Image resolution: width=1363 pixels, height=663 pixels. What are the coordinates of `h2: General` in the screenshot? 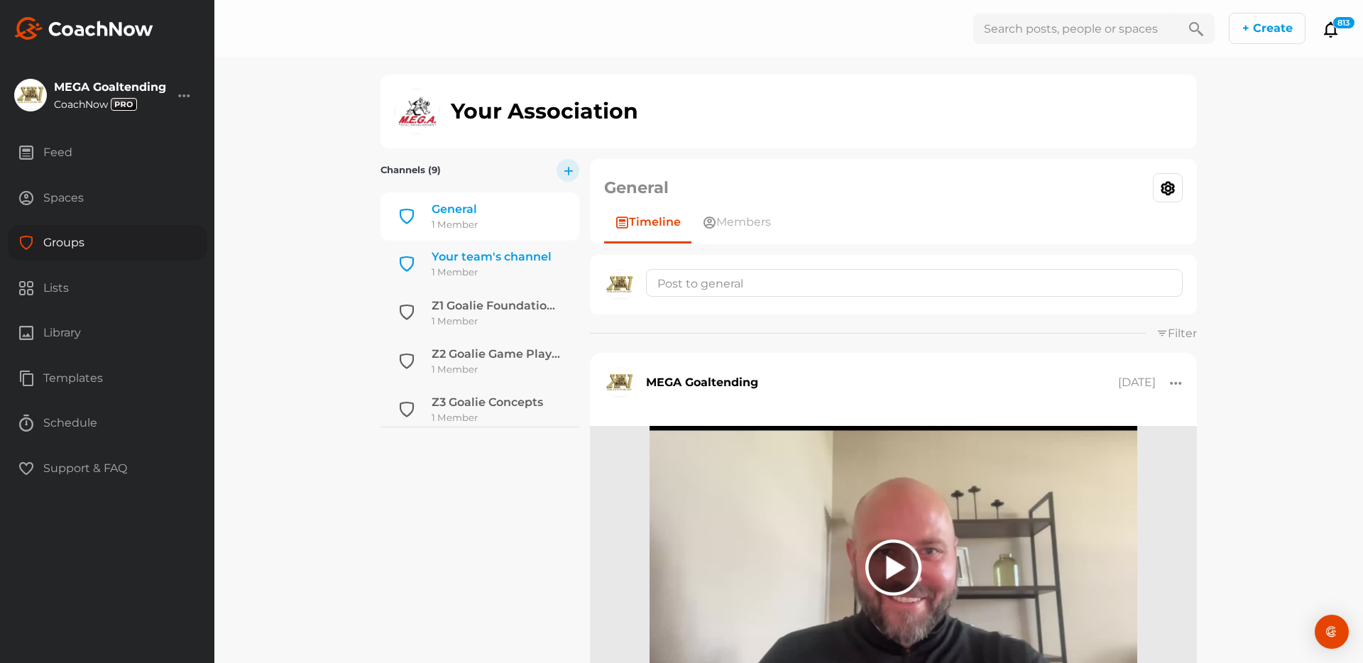 It's located at (636, 188).